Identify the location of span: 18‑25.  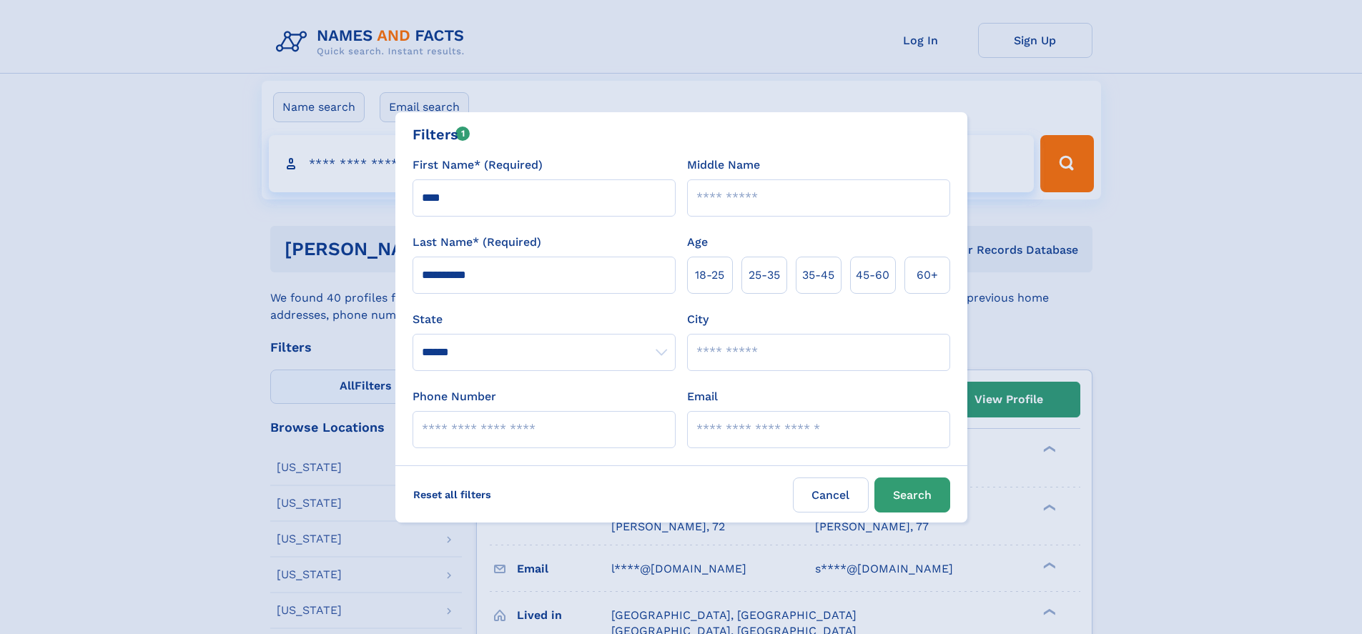
(709, 275).